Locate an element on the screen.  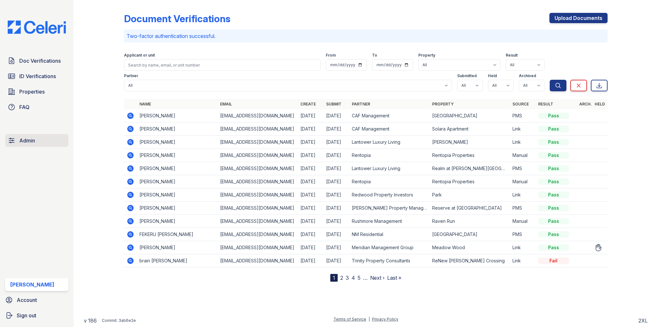
a: Submit is located at coordinates (334, 104).